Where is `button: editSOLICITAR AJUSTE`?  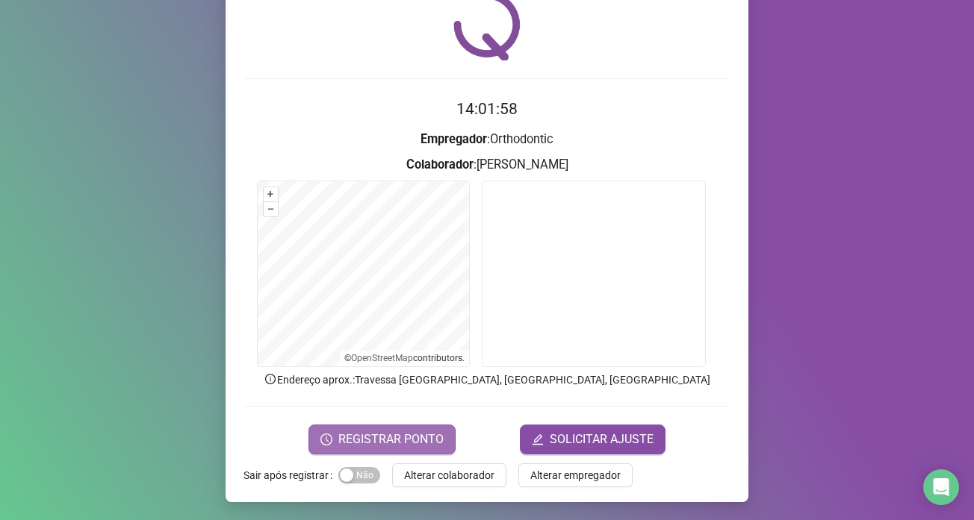 button: editSOLICITAR AJUSTE is located at coordinates (592, 440).